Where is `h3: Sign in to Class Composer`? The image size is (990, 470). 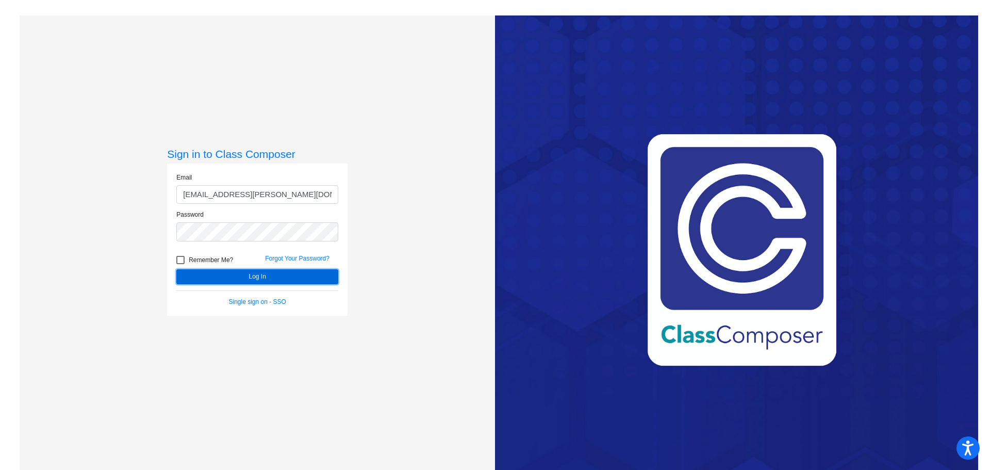 h3: Sign in to Class Composer is located at coordinates (257, 154).